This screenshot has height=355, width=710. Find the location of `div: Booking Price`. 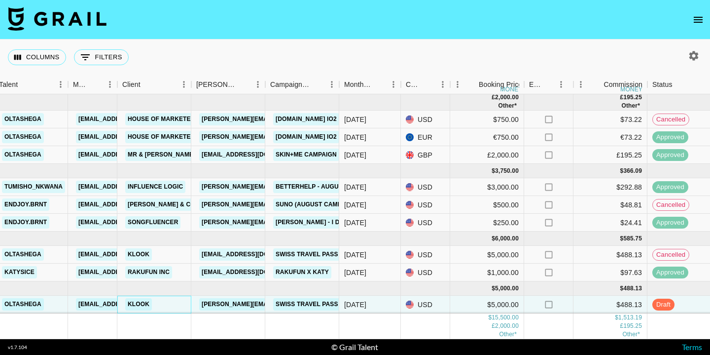

div: Booking Price is located at coordinates (501, 84).